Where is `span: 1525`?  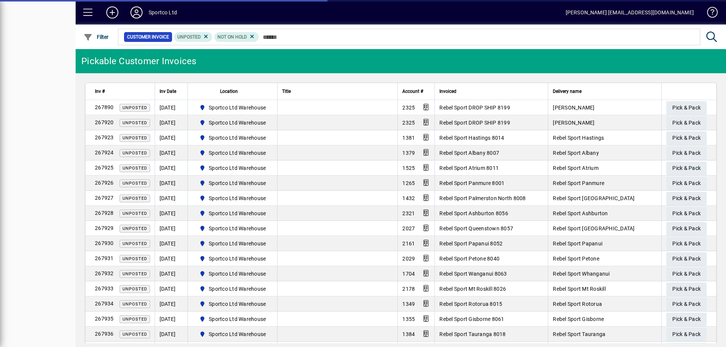
span: 1525 is located at coordinates (408, 168).